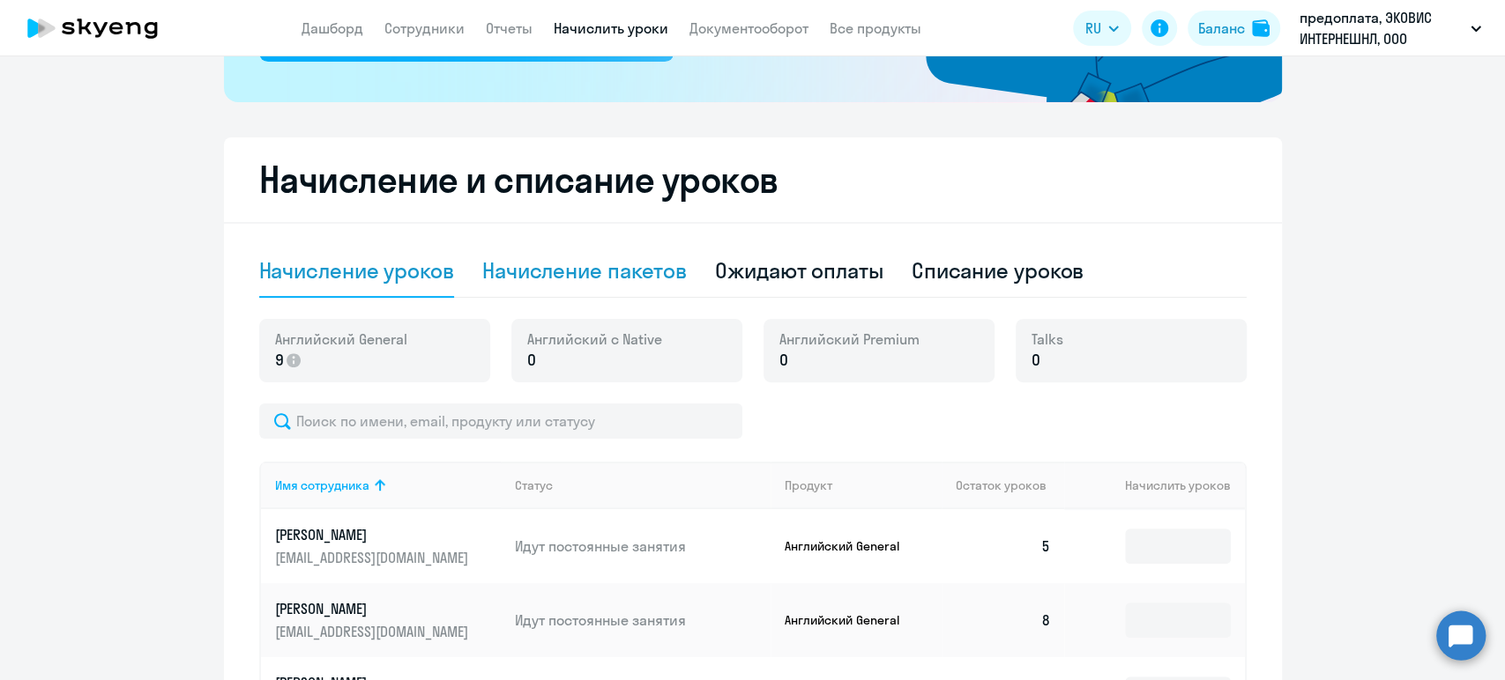 The height and width of the screenshot is (680, 1505). What do you see at coordinates (1047, 339) in the screenshot?
I see `span: Talks` at bounding box center [1047, 339].